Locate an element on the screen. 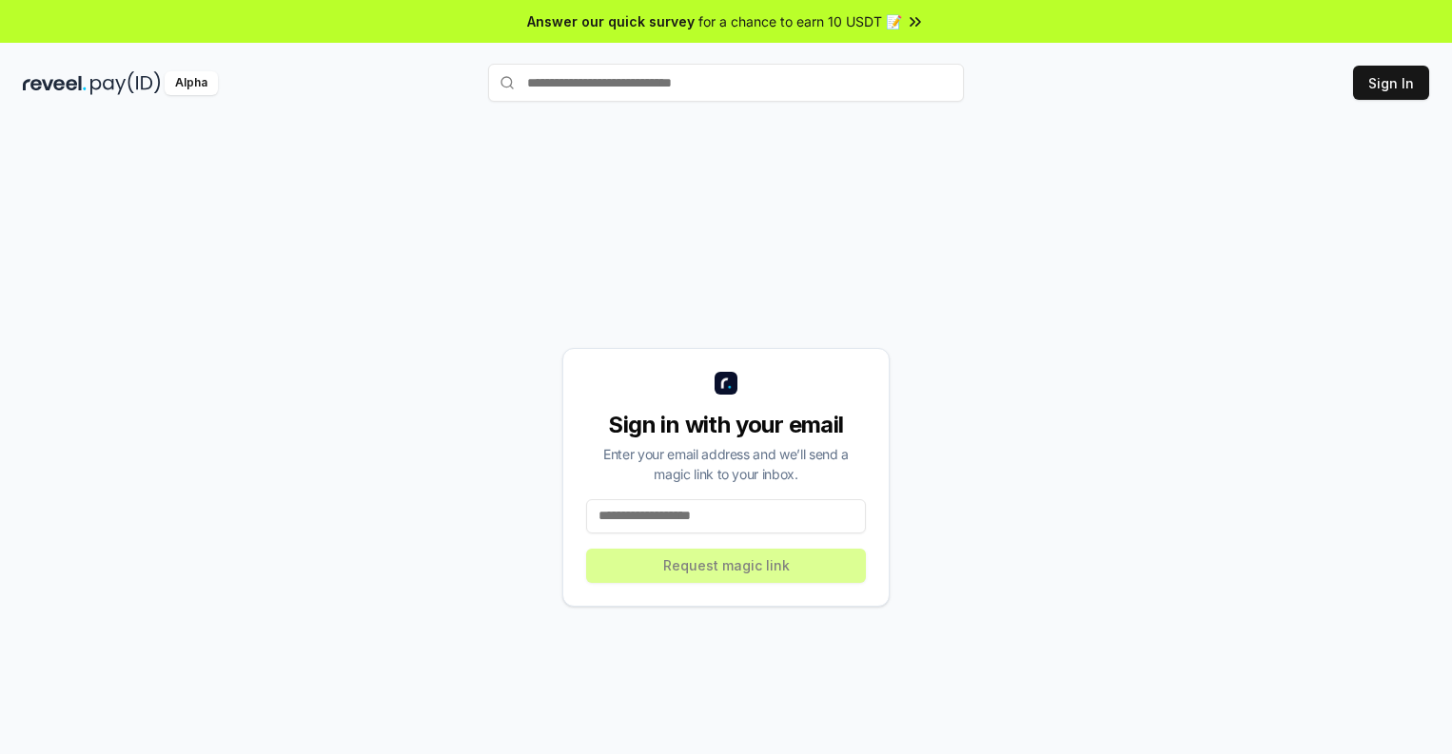 This screenshot has height=754, width=1452. span: Answer our quick survey is located at coordinates (611, 21).